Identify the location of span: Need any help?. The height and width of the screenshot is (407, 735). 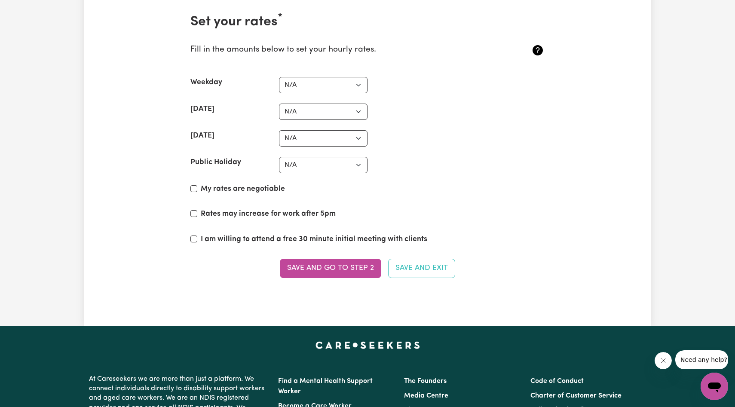
(28, 9).